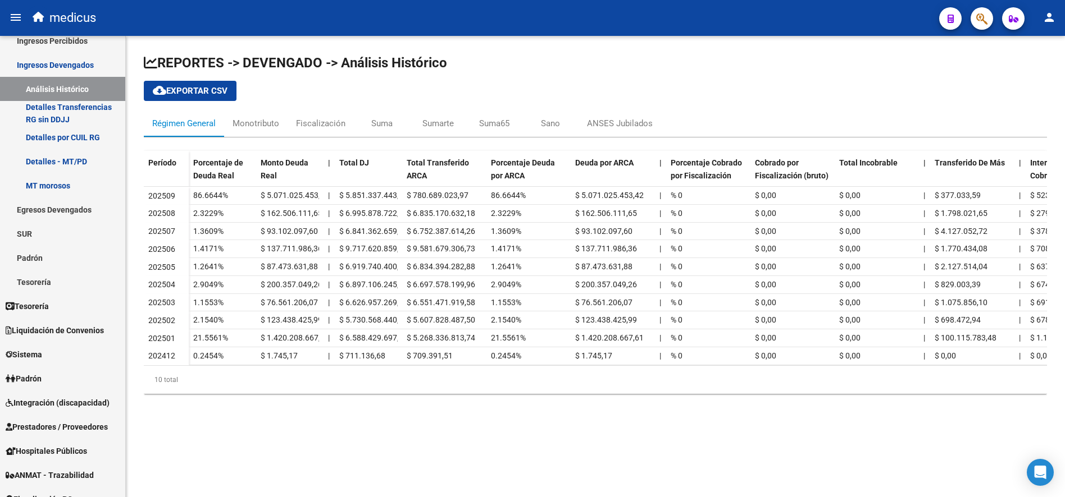 This screenshot has height=497, width=1065. I want to click on span: $ 6.697.578.199,96, so click(441, 285).